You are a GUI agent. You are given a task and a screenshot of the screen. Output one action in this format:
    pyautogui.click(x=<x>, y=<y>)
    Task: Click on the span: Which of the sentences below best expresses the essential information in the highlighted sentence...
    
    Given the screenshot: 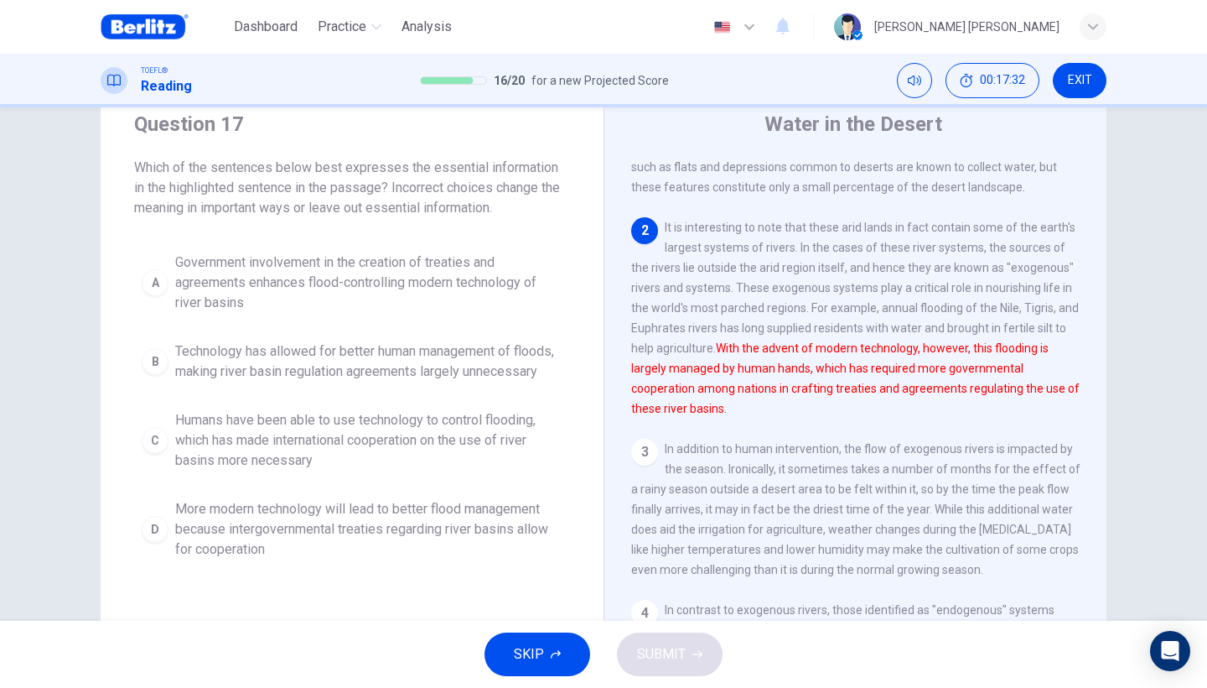 What is the action you would take?
    pyautogui.click(x=352, y=188)
    